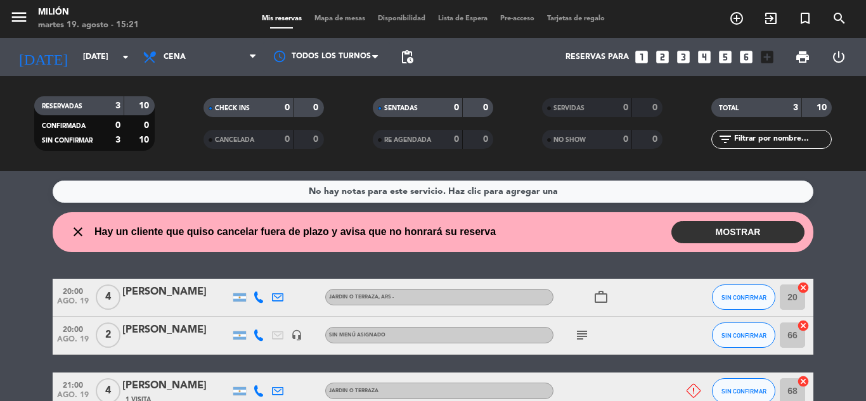 The height and width of the screenshot is (401, 866). I want to click on span: CANCELADA, so click(234, 140).